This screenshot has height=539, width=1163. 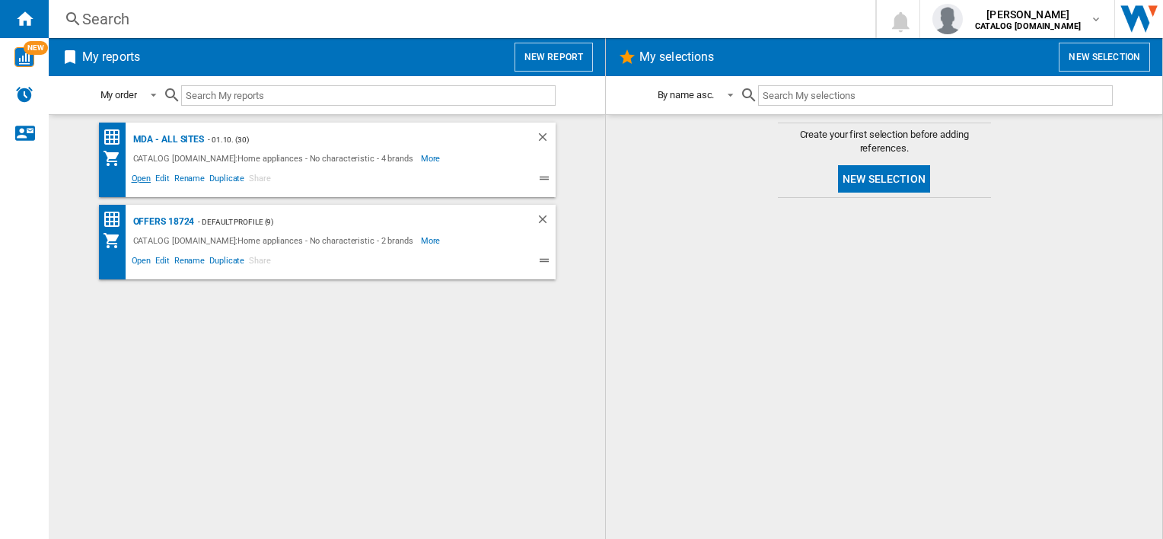 What do you see at coordinates (553, 57) in the screenshot?
I see `button: New report` at bounding box center [553, 57].